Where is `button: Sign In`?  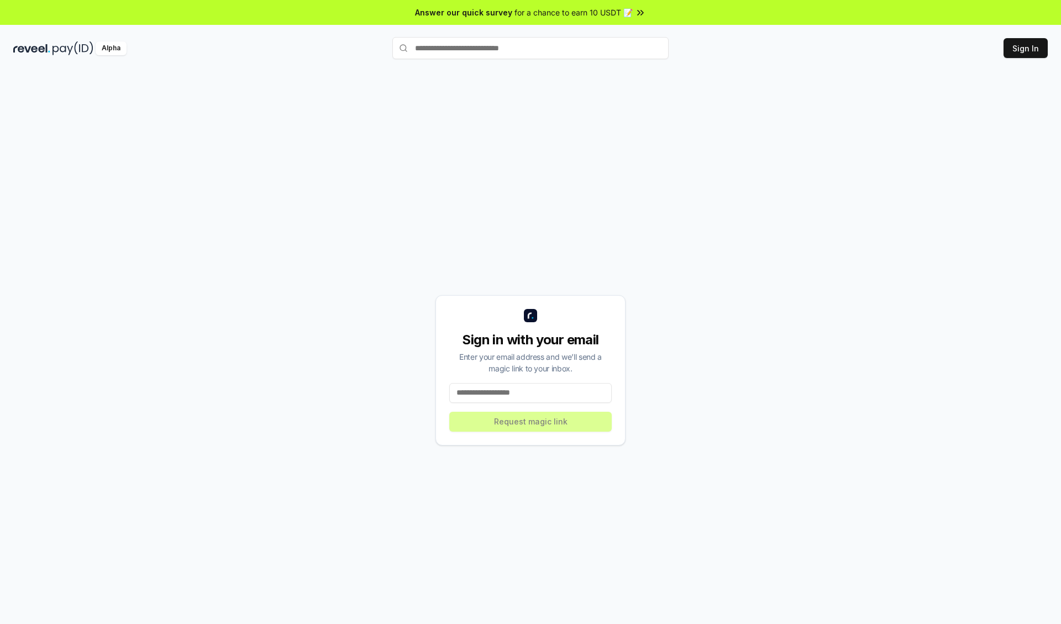 button: Sign In is located at coordinates (1026, 48).